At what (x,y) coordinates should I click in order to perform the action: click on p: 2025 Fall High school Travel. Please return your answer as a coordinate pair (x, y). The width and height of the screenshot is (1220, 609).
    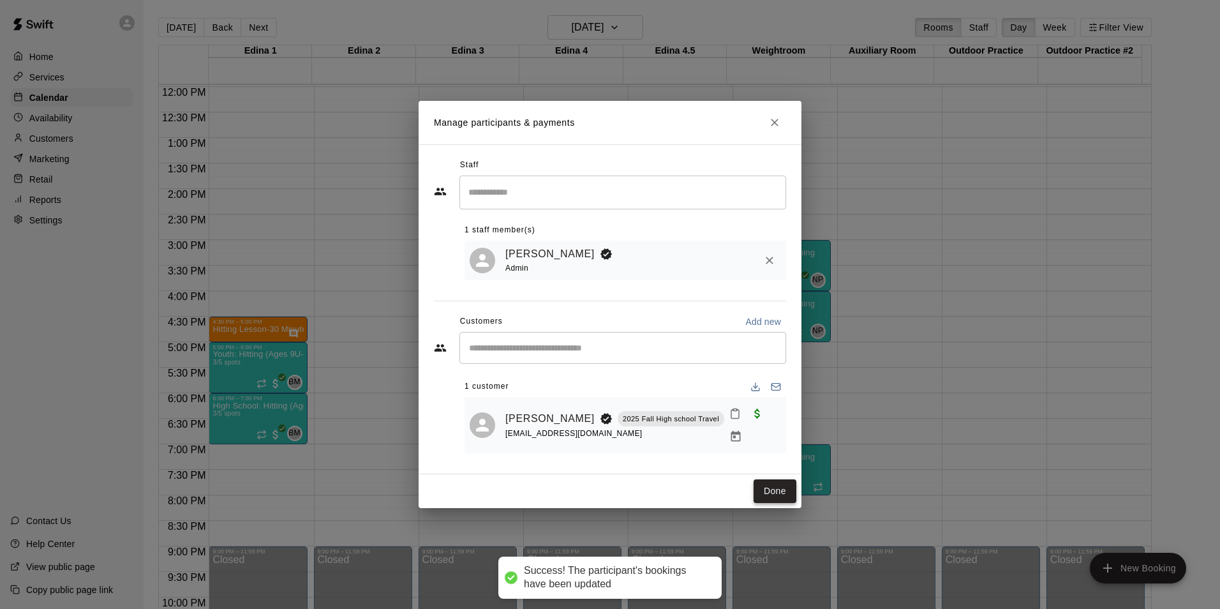
    Looking at the image, I should click on (671, 419).